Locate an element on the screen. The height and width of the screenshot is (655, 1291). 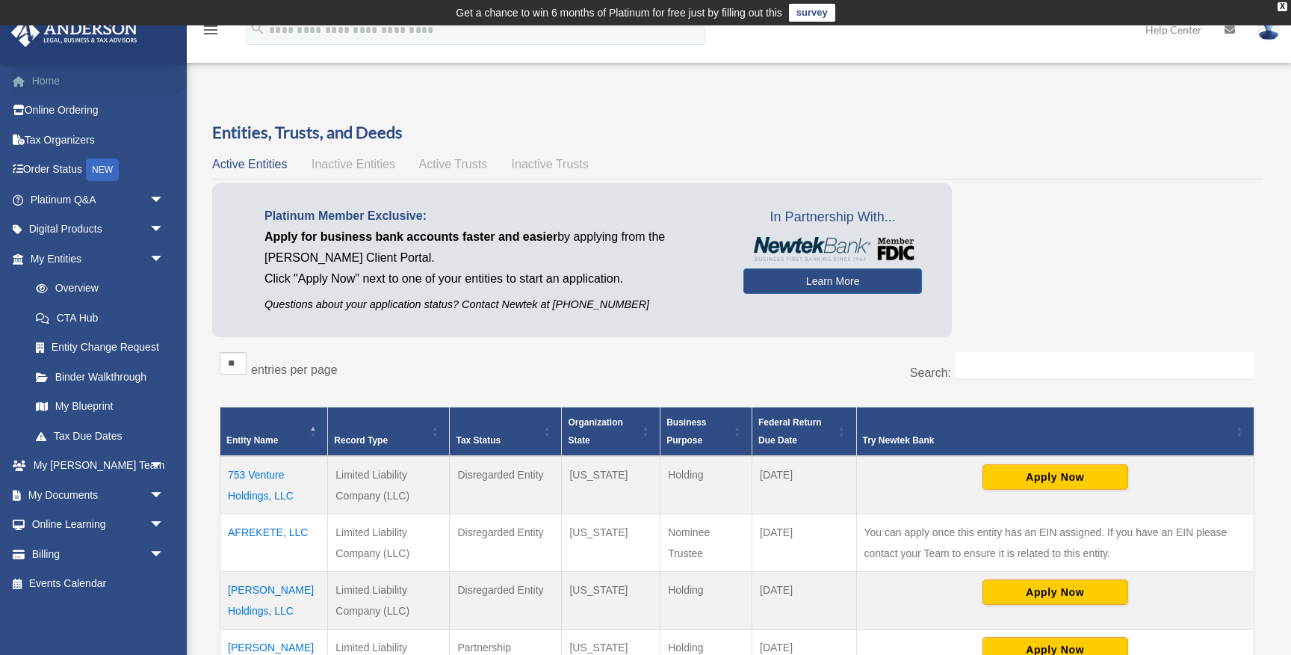
span: Tax Status is located at coordinates (478, 440).